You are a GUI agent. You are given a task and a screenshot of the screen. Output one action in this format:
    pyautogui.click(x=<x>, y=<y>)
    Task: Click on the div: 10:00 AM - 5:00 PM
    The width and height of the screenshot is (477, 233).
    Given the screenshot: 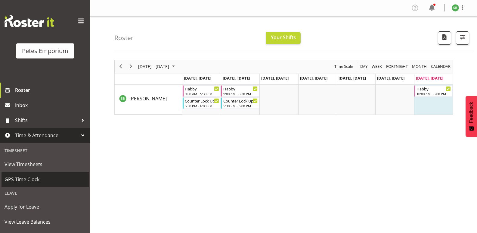 What is the action you would take?
    pyautogui.click(x=434, y=94)
    